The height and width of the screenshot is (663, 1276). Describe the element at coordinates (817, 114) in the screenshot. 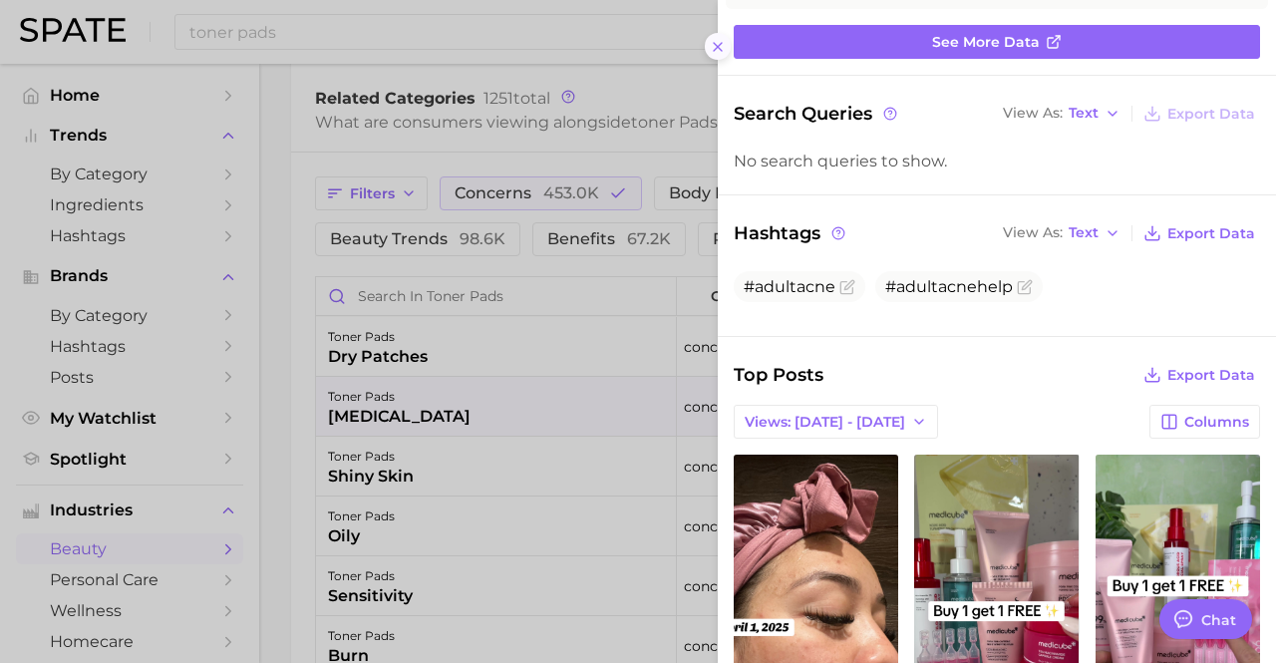

I see `span: Search Queries` at that location.